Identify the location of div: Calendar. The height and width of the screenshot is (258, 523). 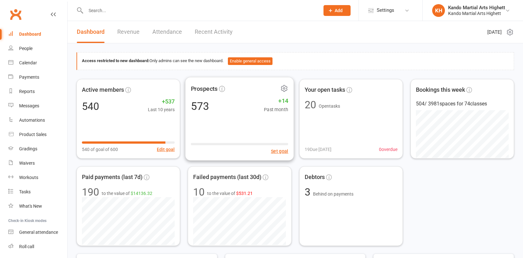
(28, 63).